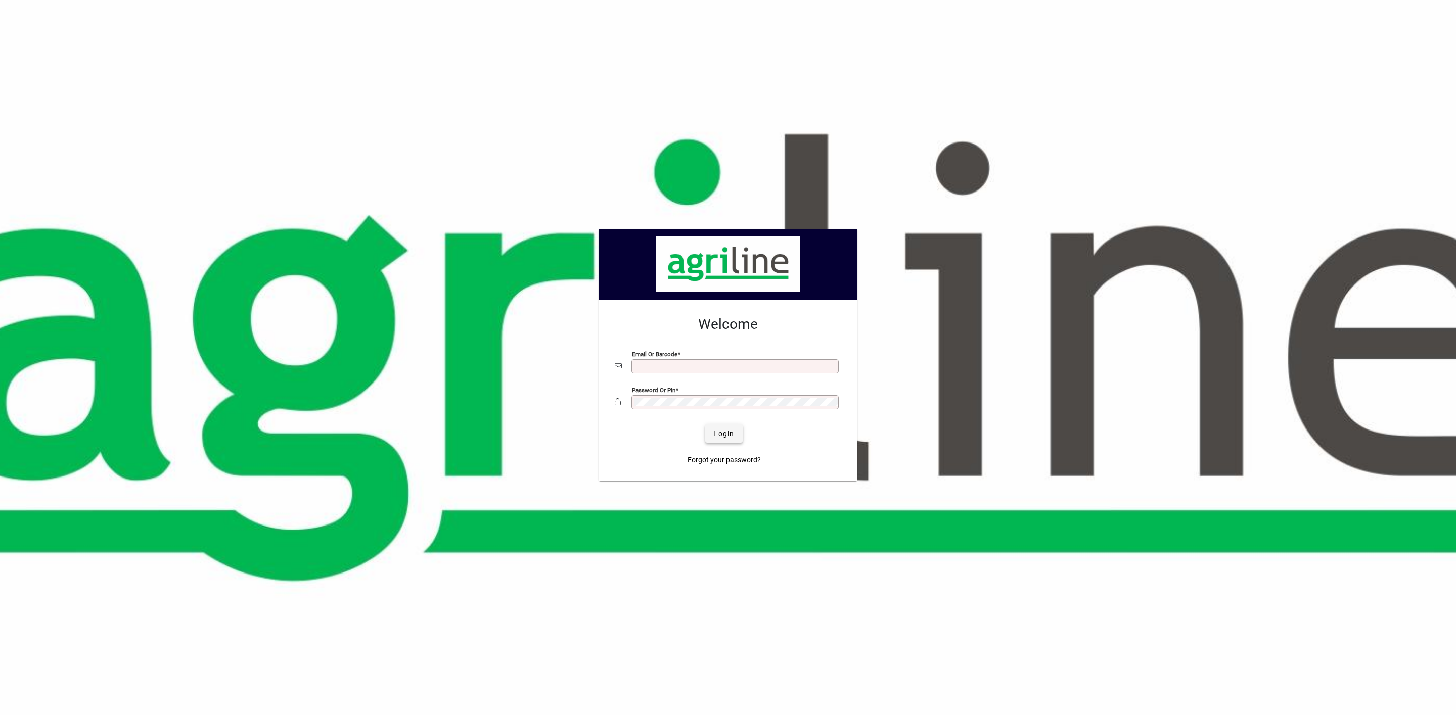  Describe the element at coordinates (728, 325) in the screenshot. I see `h2: Welcome` at that location.